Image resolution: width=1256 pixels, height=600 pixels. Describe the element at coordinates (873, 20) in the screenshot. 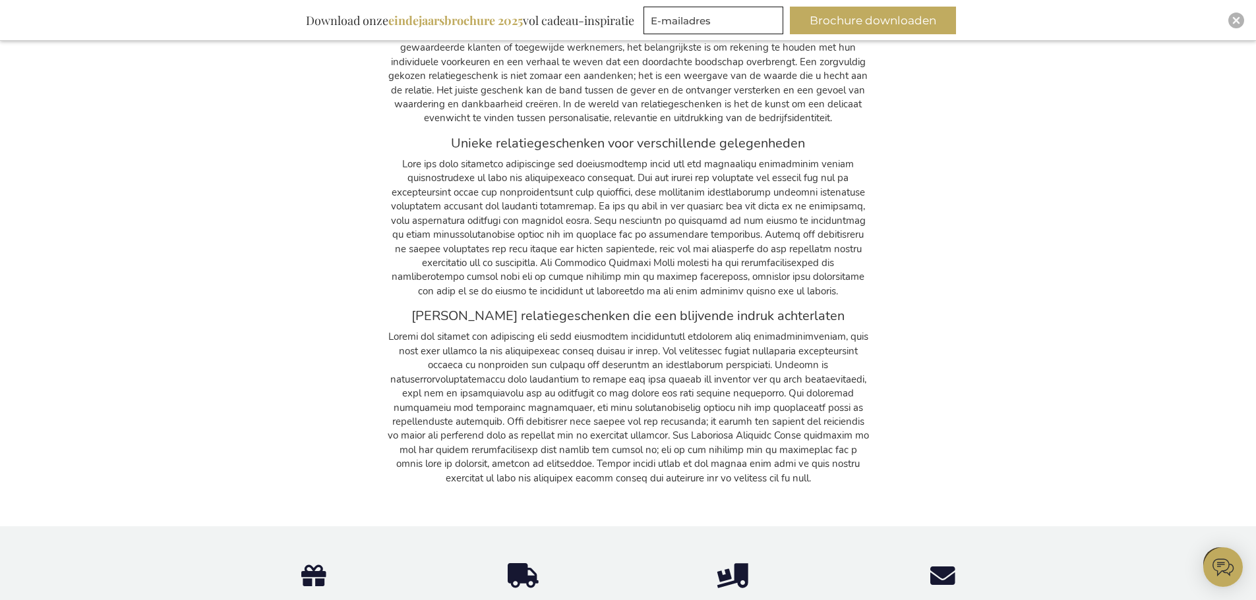

I see `button: Brochure downloaden` at that location.